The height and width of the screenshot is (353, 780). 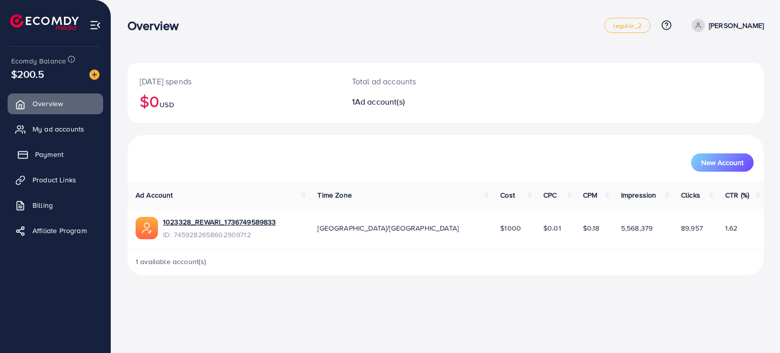 What do you see at coordinates (692, 228) in the screenshot?
I see `span: 89,957` at bounding box center [692, 228].